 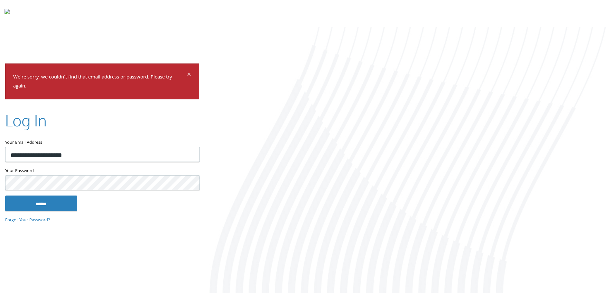 What do you see at coordinates (7, 13) in the screenshot?
I see `img: todyl-logo-dark.svg` at bounding box center [7, 13].